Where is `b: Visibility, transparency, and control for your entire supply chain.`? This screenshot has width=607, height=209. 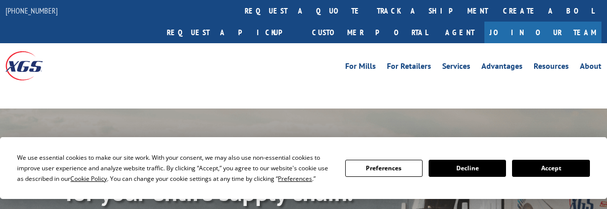 b: Visibility, transparency, and control for your entire supply chain. is located at coordinates (245, 177).